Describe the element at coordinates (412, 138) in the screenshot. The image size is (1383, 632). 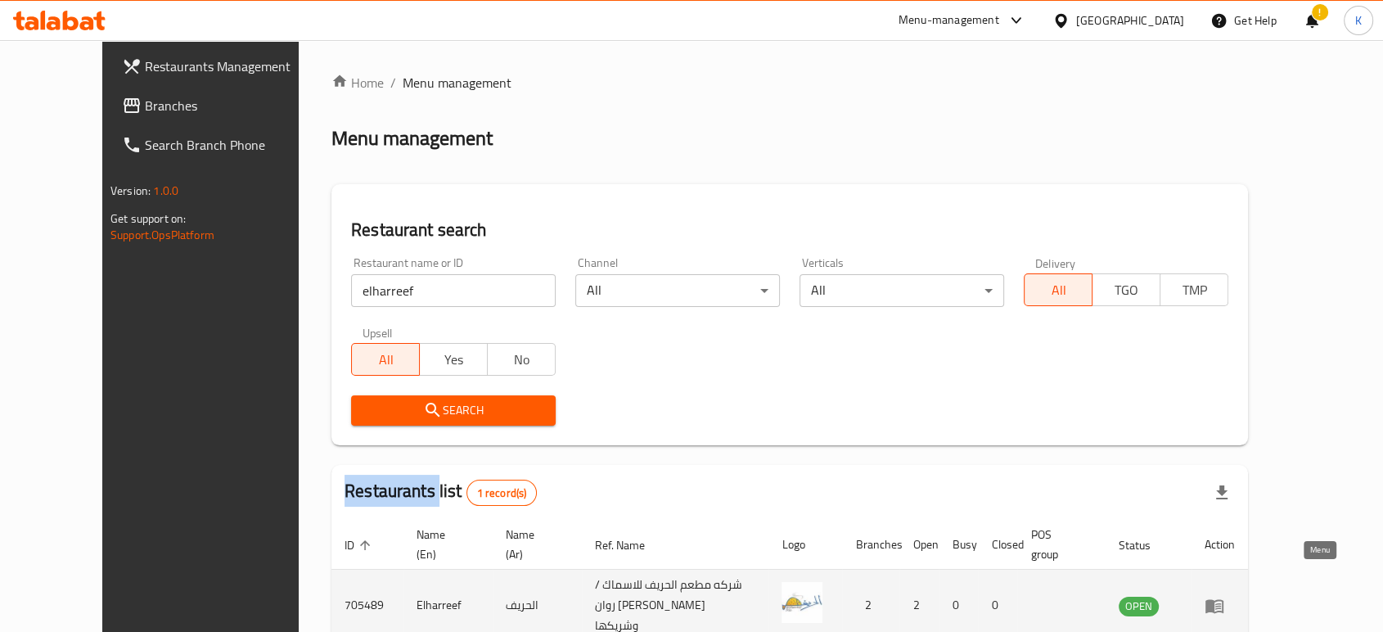
I see `h2: Menu management` at that location.